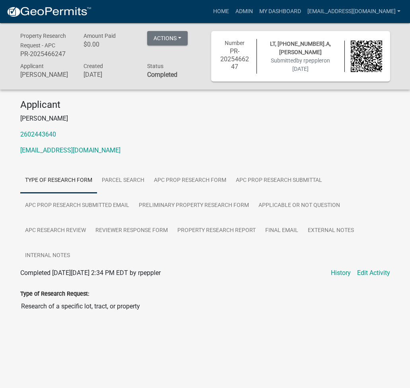  Describe the element at coordinates (167, 38) in the screenshot. I see `button: Actions` at that location.